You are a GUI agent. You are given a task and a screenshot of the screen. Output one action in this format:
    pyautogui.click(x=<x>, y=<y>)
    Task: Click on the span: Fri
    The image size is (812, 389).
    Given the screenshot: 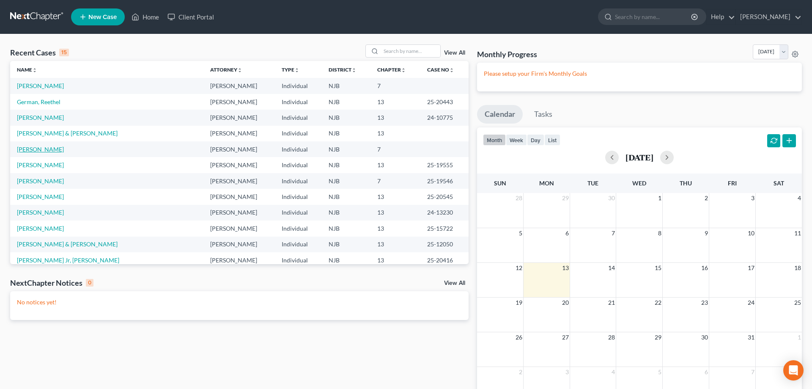 What is the action you would take?
    pyautogui.click(x=732, y=183)
    